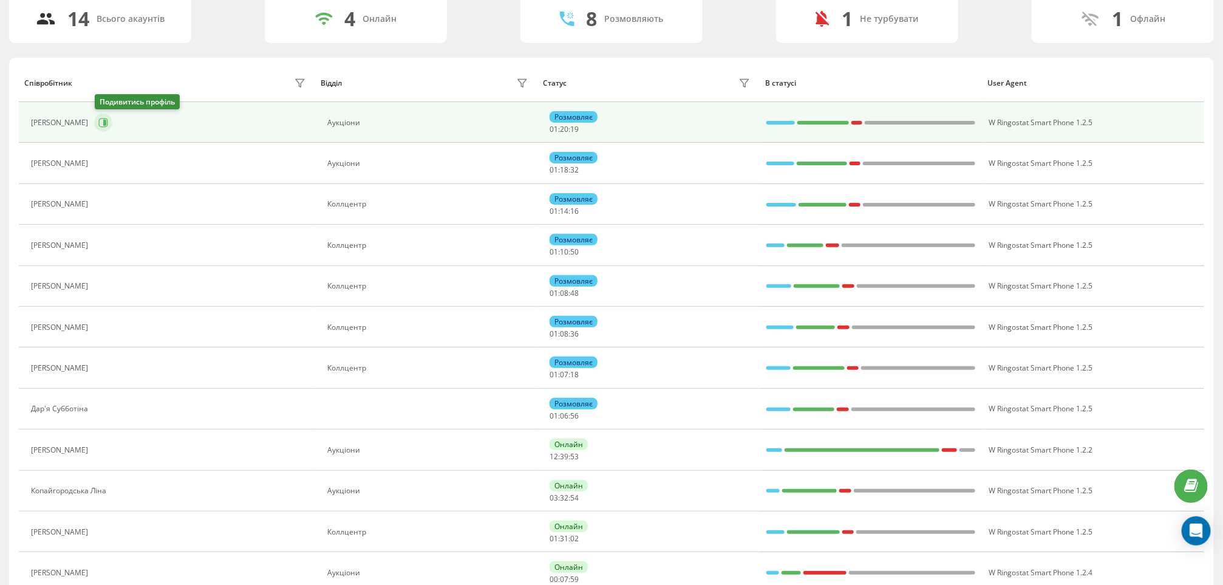  I want to click on div: Офлайн, so click(1149, 19).